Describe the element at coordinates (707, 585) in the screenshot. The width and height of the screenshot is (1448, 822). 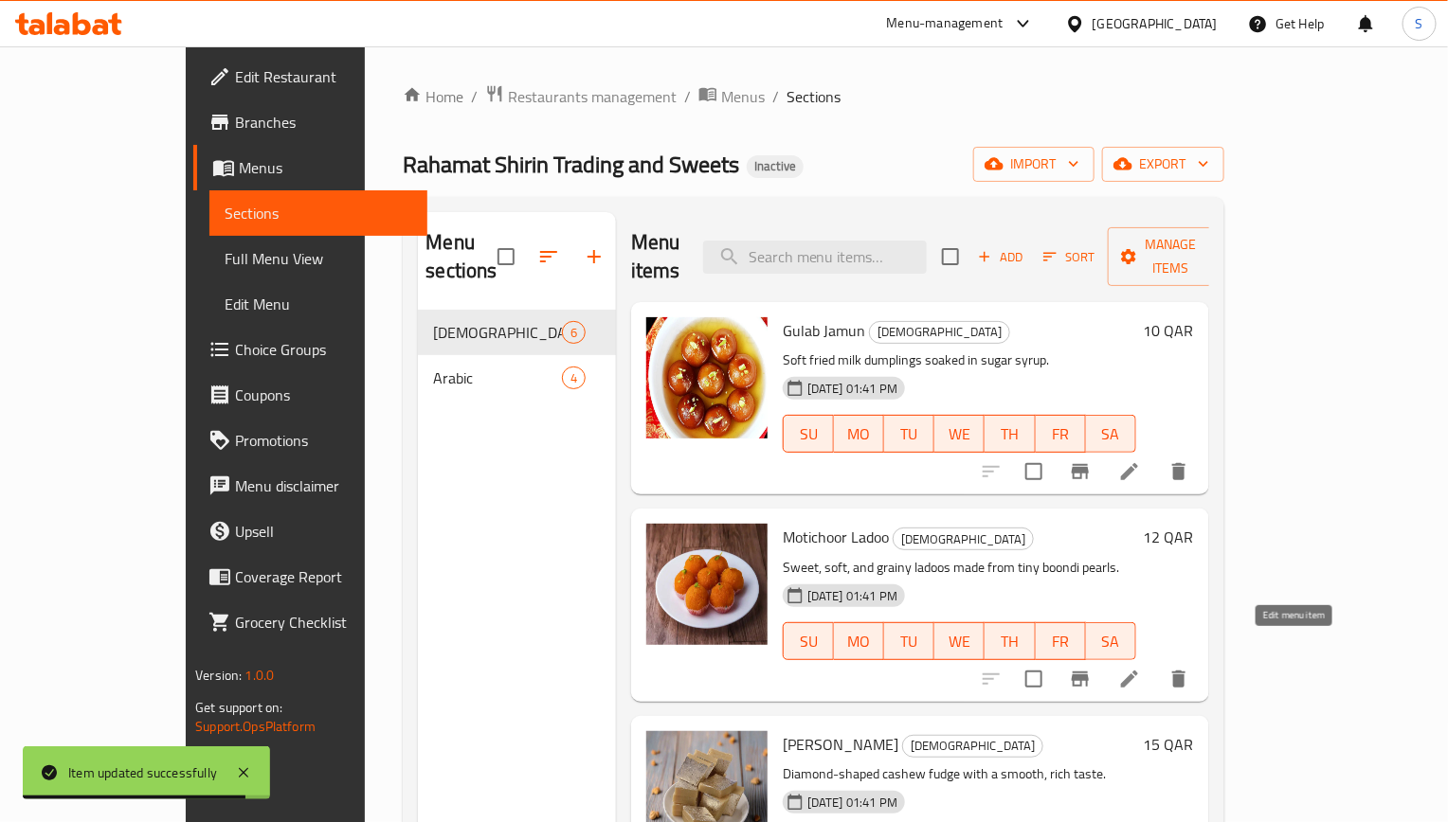
I see `img: Motichoor Ladoo` at that location.